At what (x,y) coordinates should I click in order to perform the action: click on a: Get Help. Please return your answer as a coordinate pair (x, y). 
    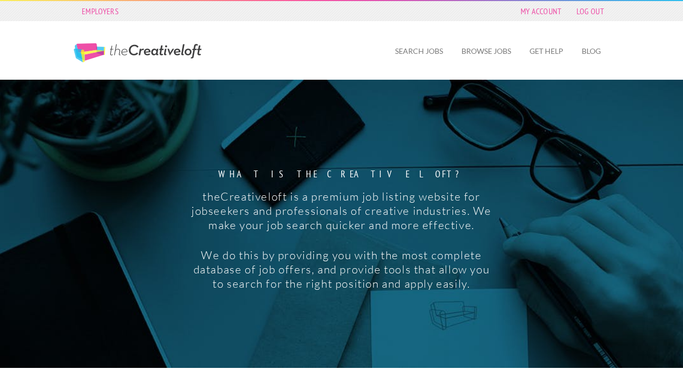
    Looking at the image, I should click on (547, 51).